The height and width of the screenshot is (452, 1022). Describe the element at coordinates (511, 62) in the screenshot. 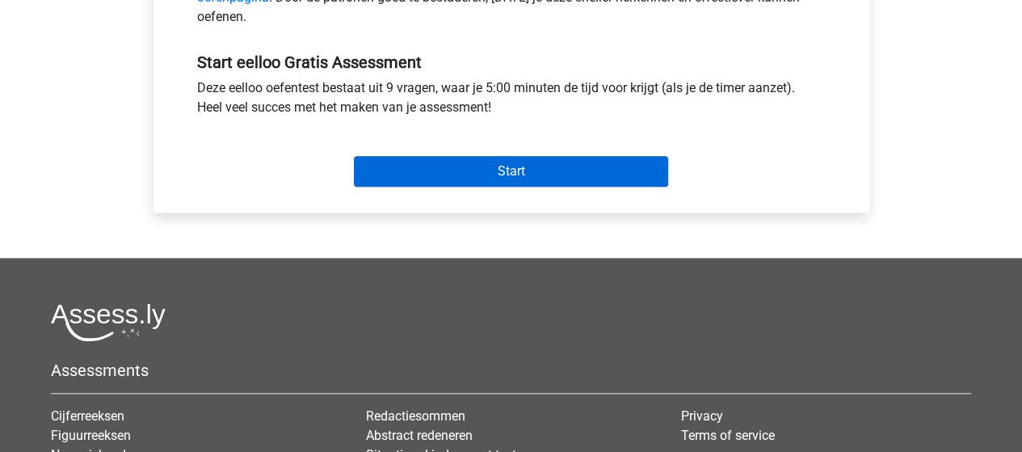

I see `h5: Start eelloo Gratis Assessment` at that location.